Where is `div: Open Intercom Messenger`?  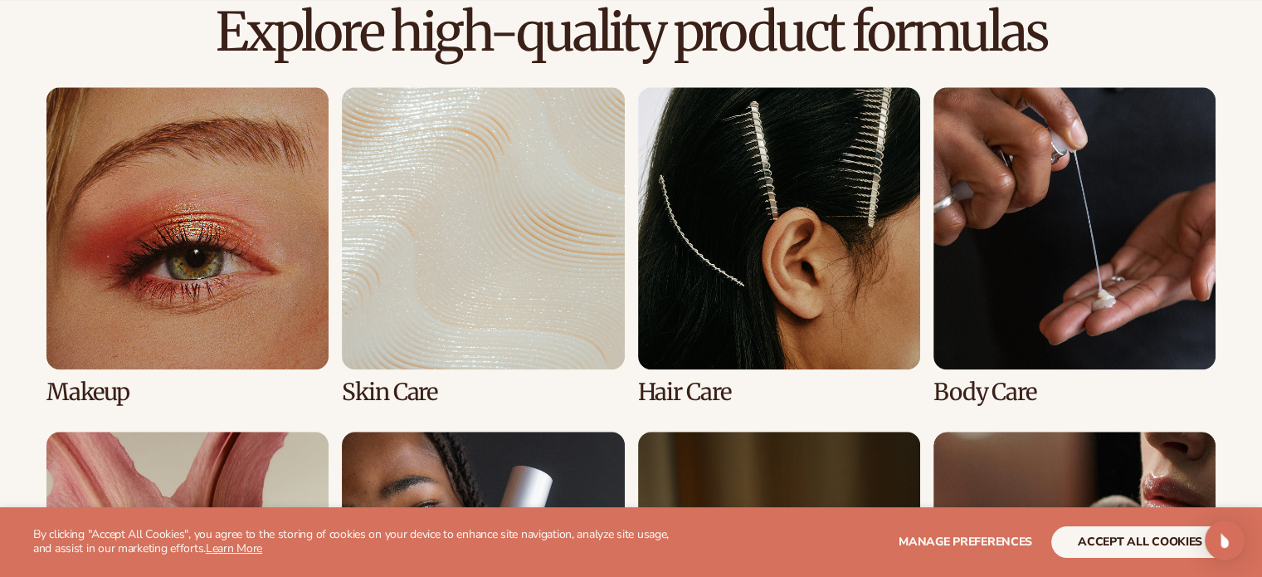 div: Open Intercom Messenger is located at coordinates (1224, 540).